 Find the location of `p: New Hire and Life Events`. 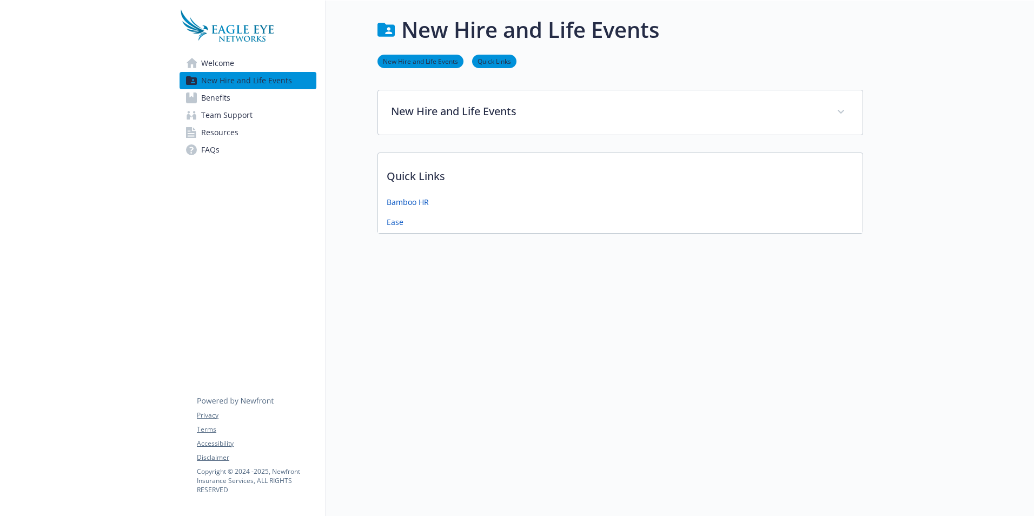

p: New Hire and Life Events is located at coordinates (607, 111).